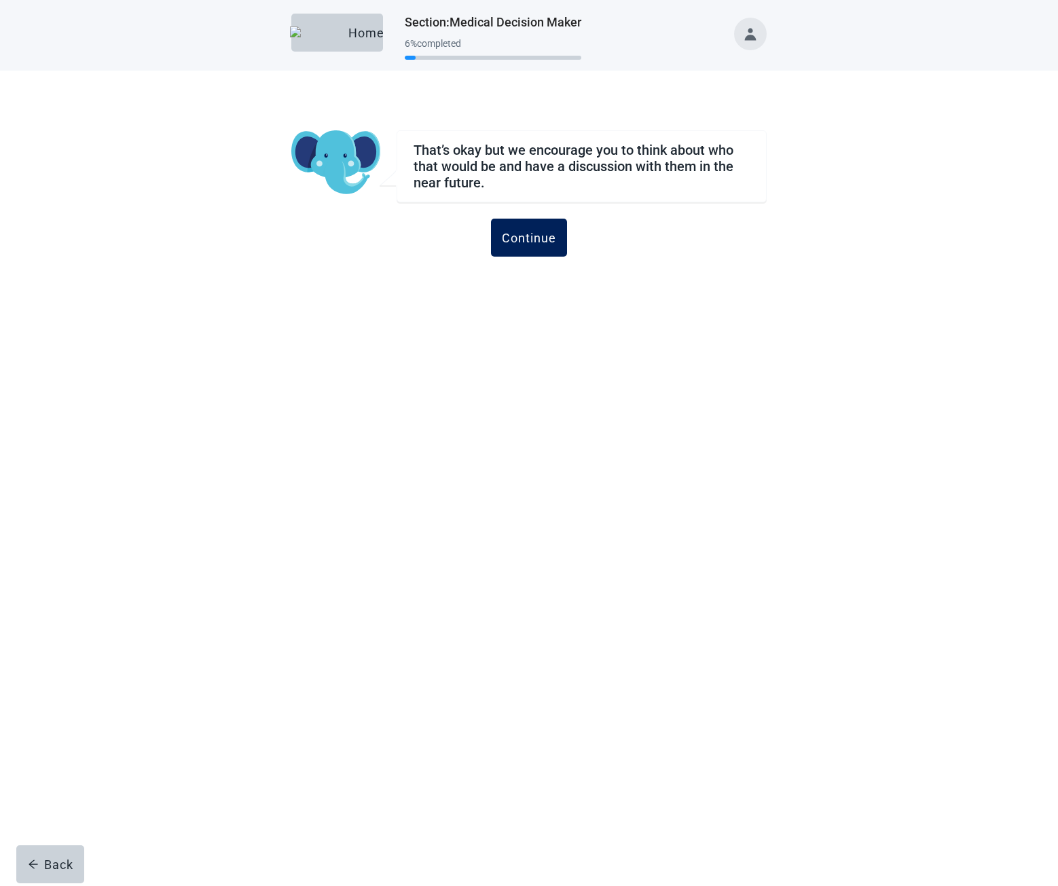 This screenshot has height=886, width=1058. What do you see at coordinates (529, 238) in the screenshot?
I see `button: Continue` at bounding box center [529, 238].